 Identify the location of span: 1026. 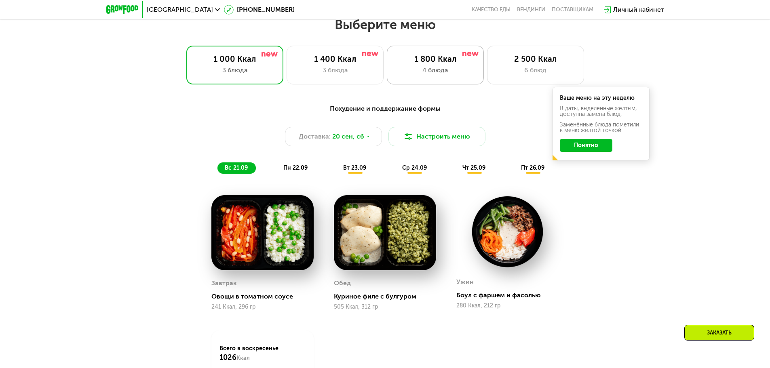
(228, 358).